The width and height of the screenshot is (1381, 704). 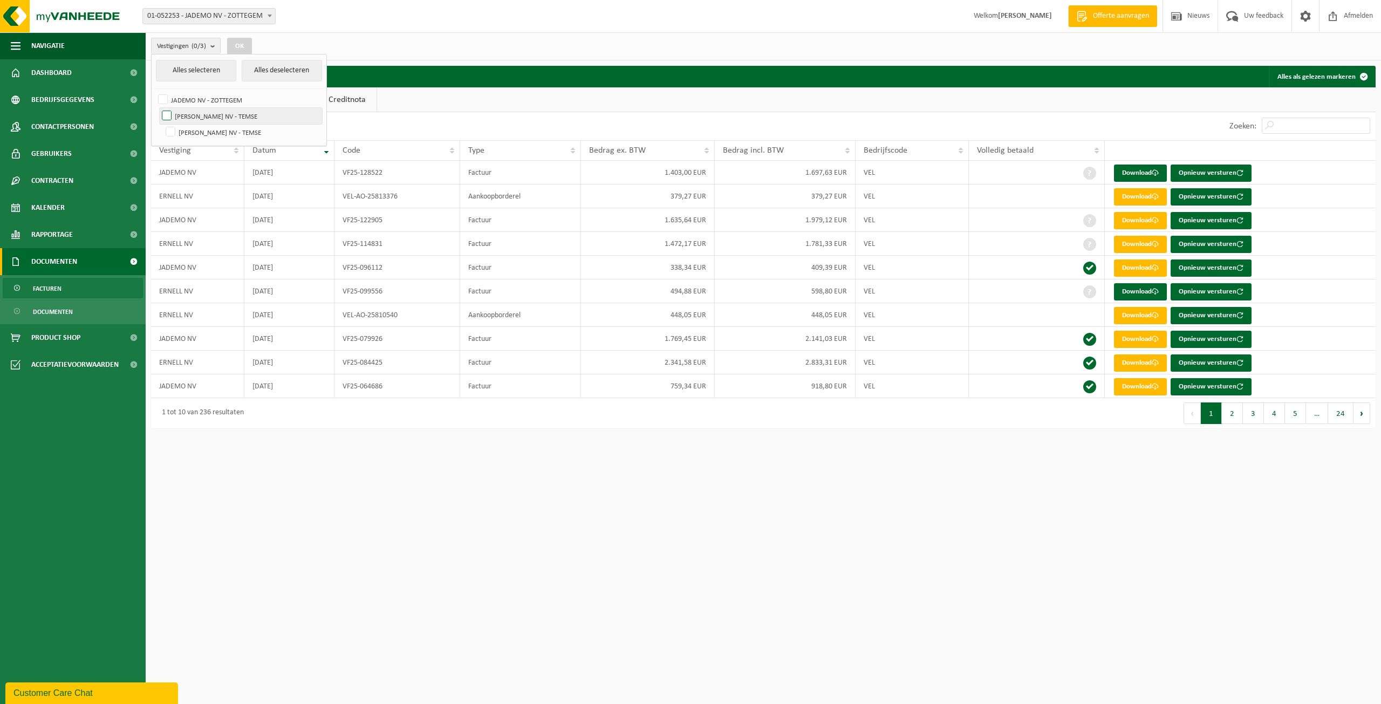 I want to click on span: Bedrag incl. BTW, so click(x=753, y=151).